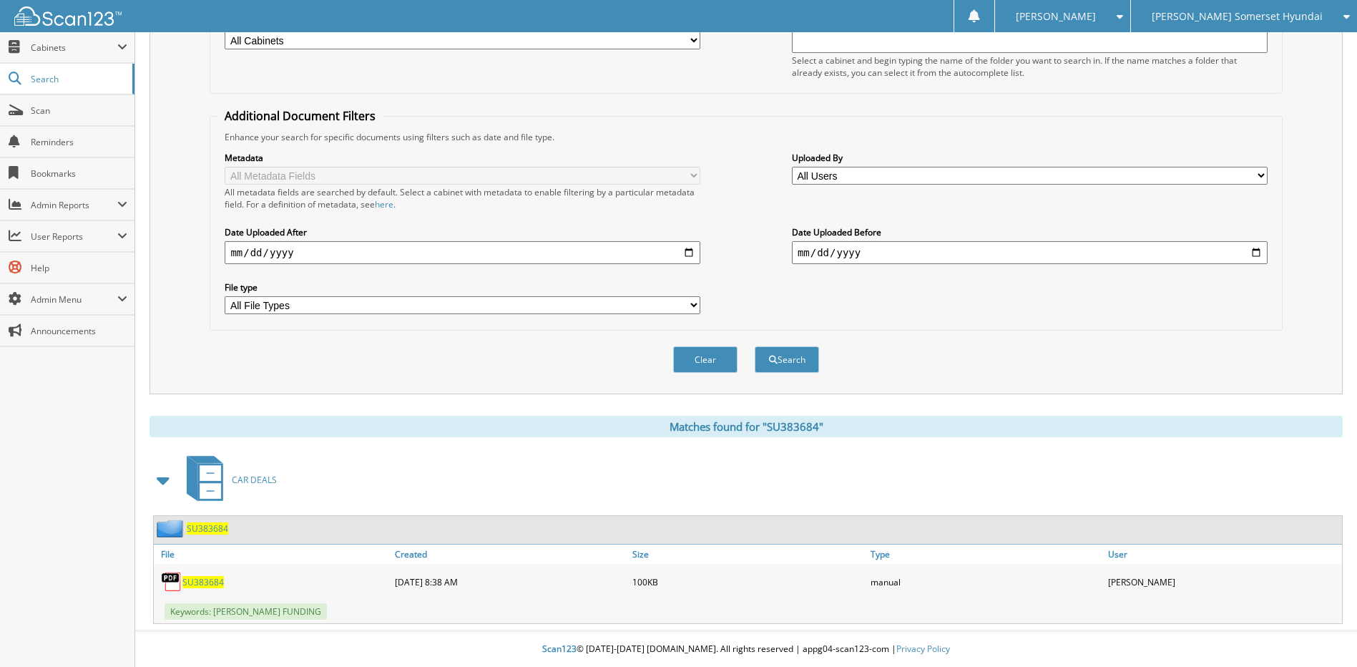  I want to click on label: File type, so click(462, 287).